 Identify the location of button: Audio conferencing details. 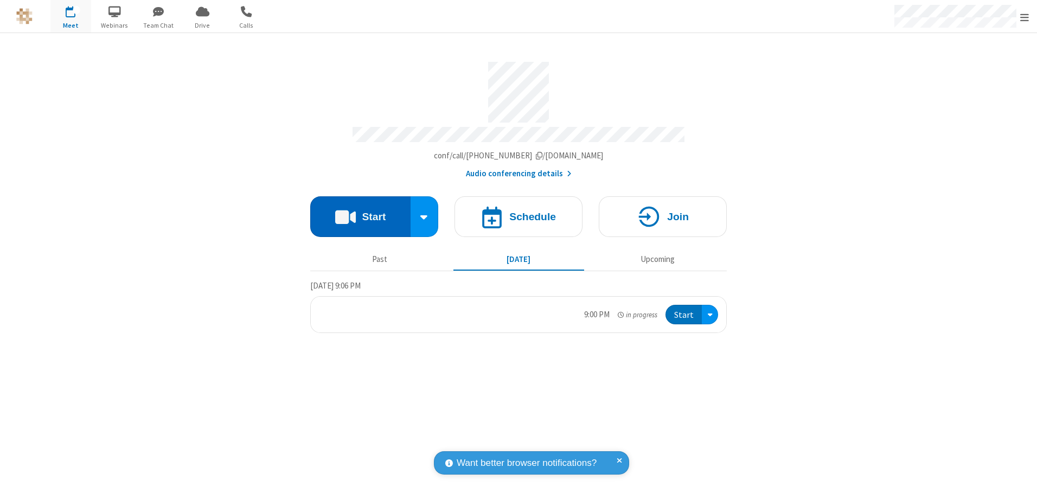
(519, 174).